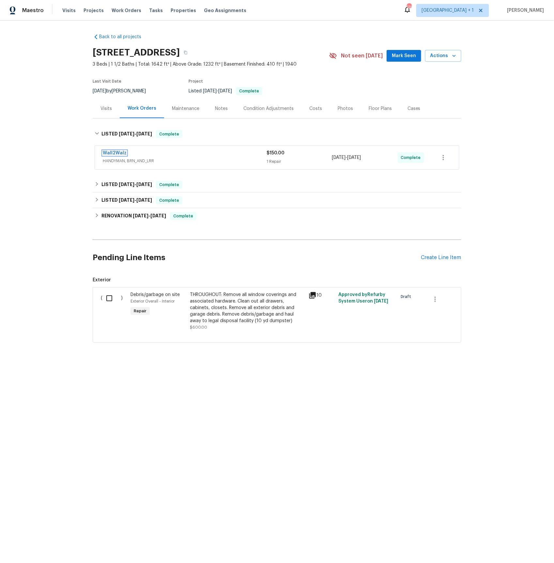 This screenshot has height=563, width=554. I want to click on div: Work Orders, so click(142, 108).